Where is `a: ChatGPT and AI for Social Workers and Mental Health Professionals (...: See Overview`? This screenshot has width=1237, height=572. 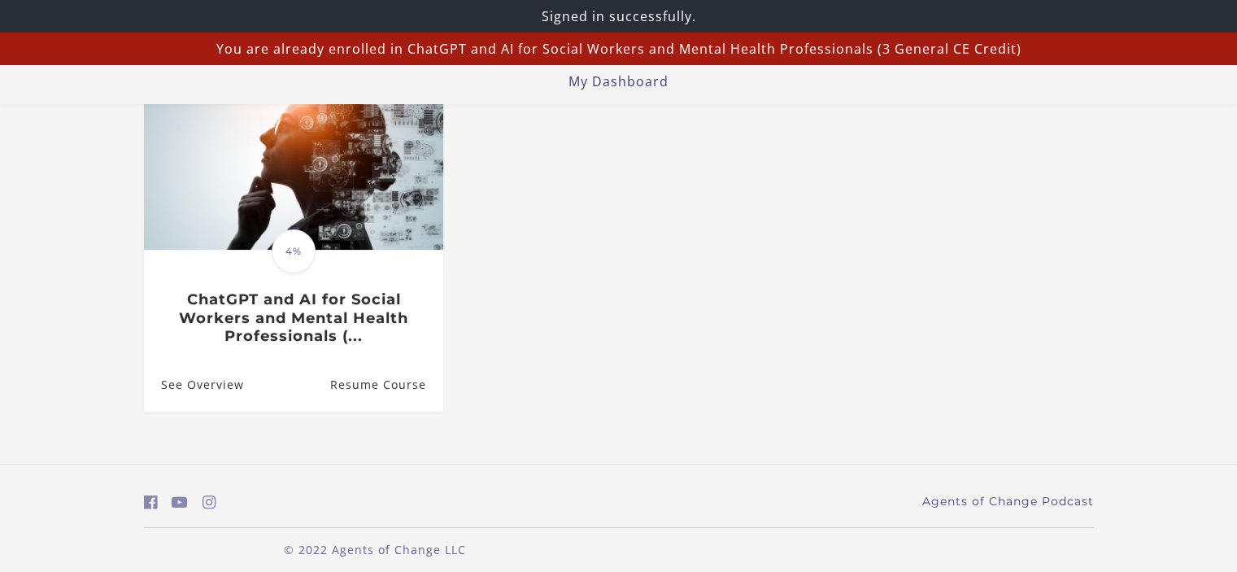 a: ChatGPT and AI for Social Workers and Mental Health Professionals (...: See Overview is located at coordinates (193, 385).